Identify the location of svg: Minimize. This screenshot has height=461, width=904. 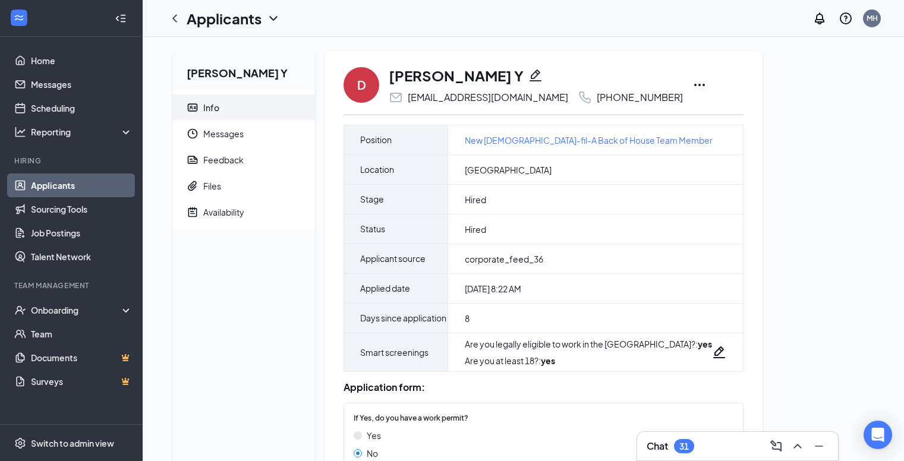
(819, 446).